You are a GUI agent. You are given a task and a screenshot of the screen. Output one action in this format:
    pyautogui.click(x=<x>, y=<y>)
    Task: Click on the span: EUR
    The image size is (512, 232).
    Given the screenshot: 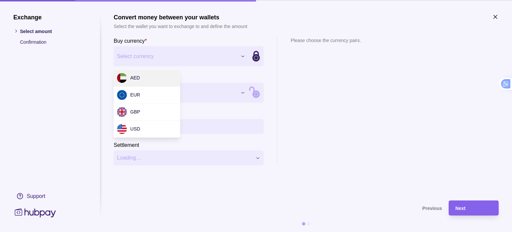 What is the action you would take?
    pyautogui.click(x=135, y=95)
    